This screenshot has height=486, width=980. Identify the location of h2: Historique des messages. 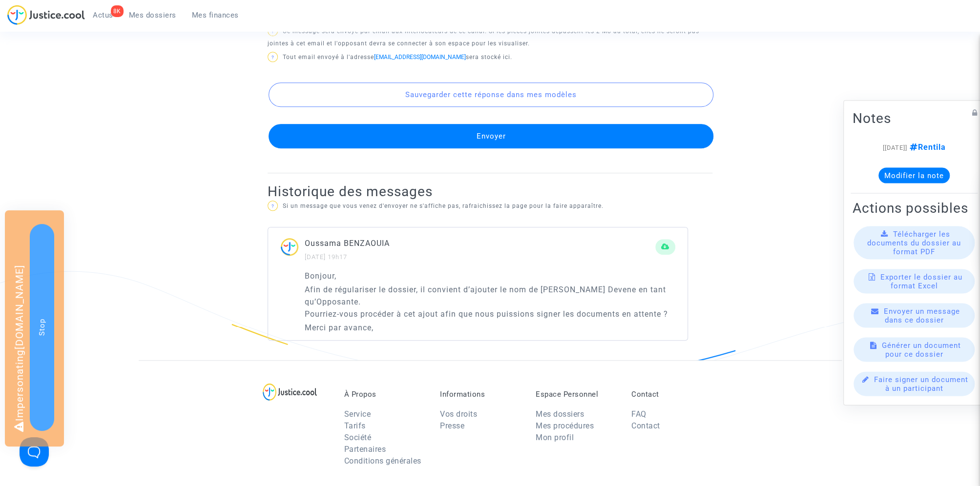
(490, 191).